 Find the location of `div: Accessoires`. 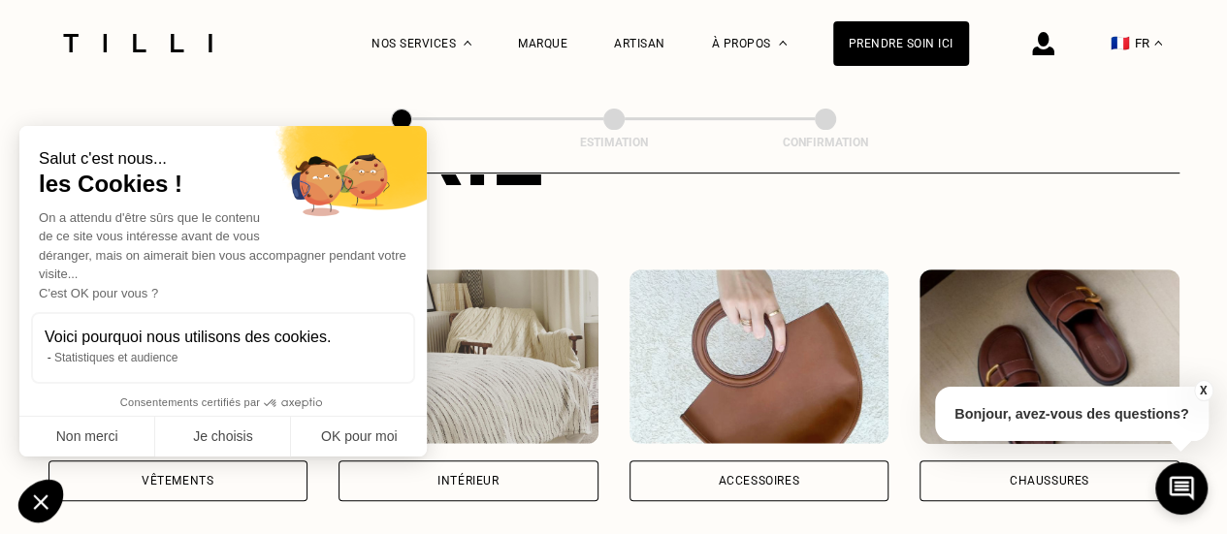

div: Accessoires is located at coordinates (758, 481).